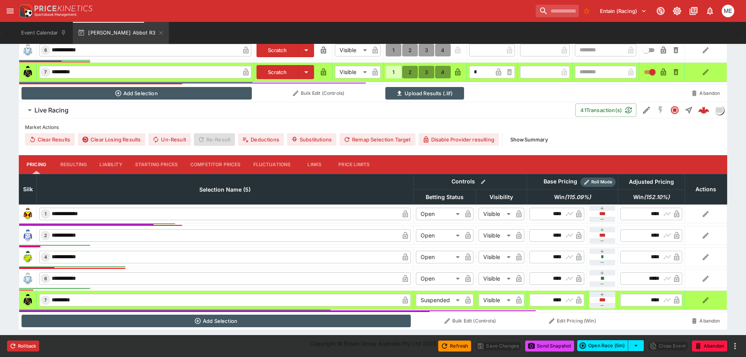 This screenshot has height=357, width=746. I want to click on button: more, so click(735, 346).